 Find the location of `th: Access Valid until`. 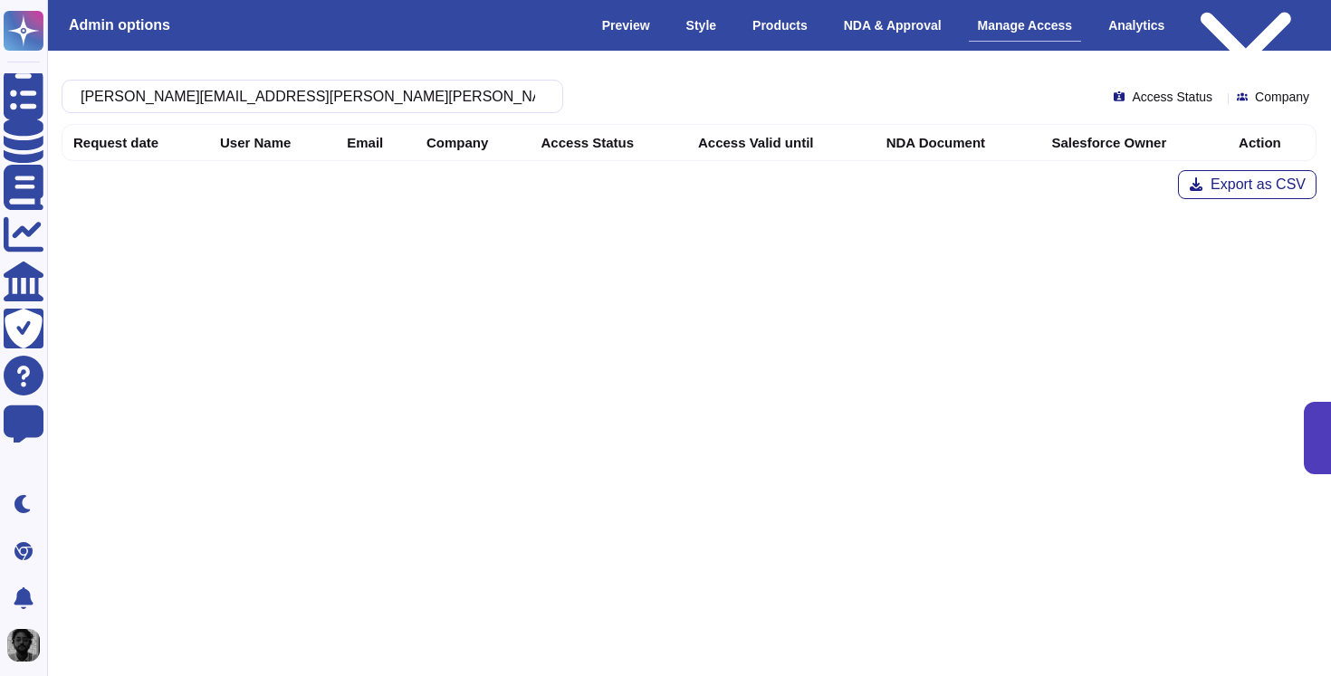

th: Access Valid until is located at coordinates (781, 142).